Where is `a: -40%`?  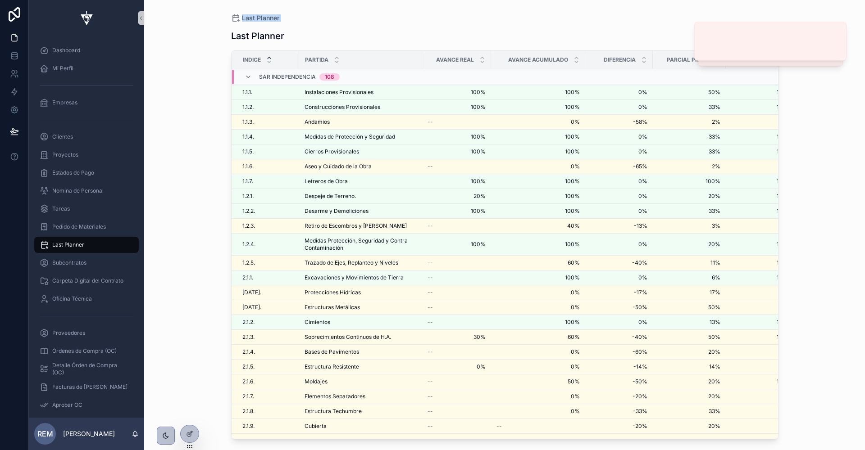
a: -40% is located at coordinates (619, 263).